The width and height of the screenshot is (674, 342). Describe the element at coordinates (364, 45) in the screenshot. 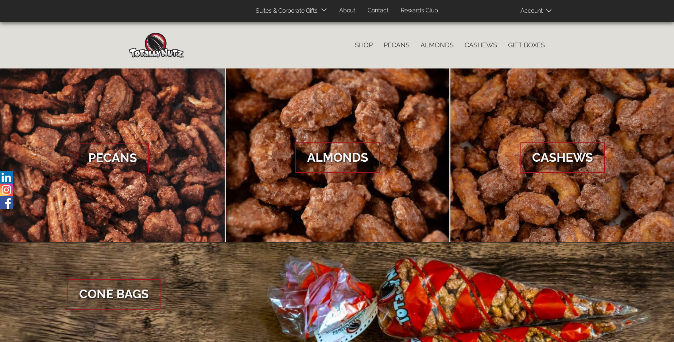

I see `a: Shop` at that location.